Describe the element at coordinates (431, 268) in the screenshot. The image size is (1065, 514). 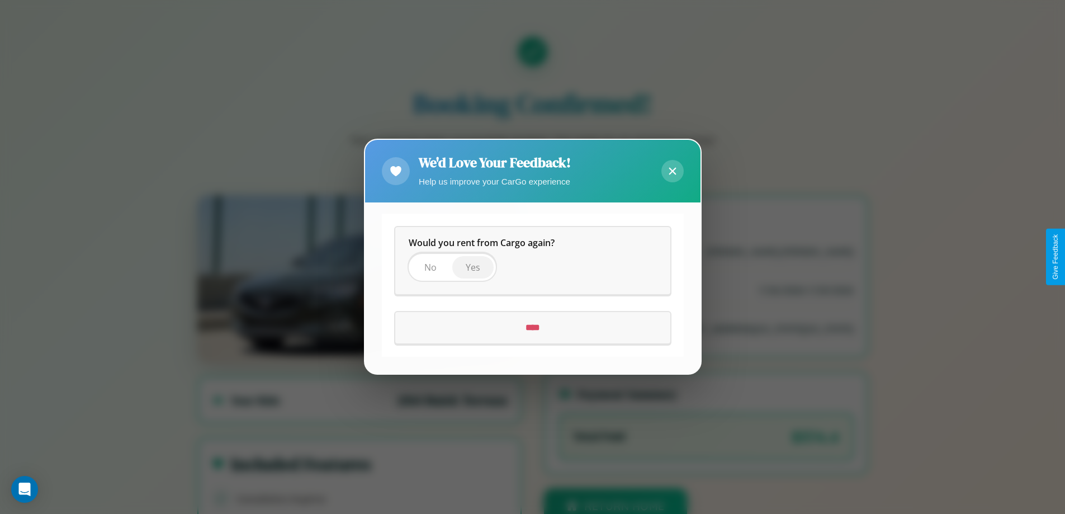
I see `span: No` at that location.